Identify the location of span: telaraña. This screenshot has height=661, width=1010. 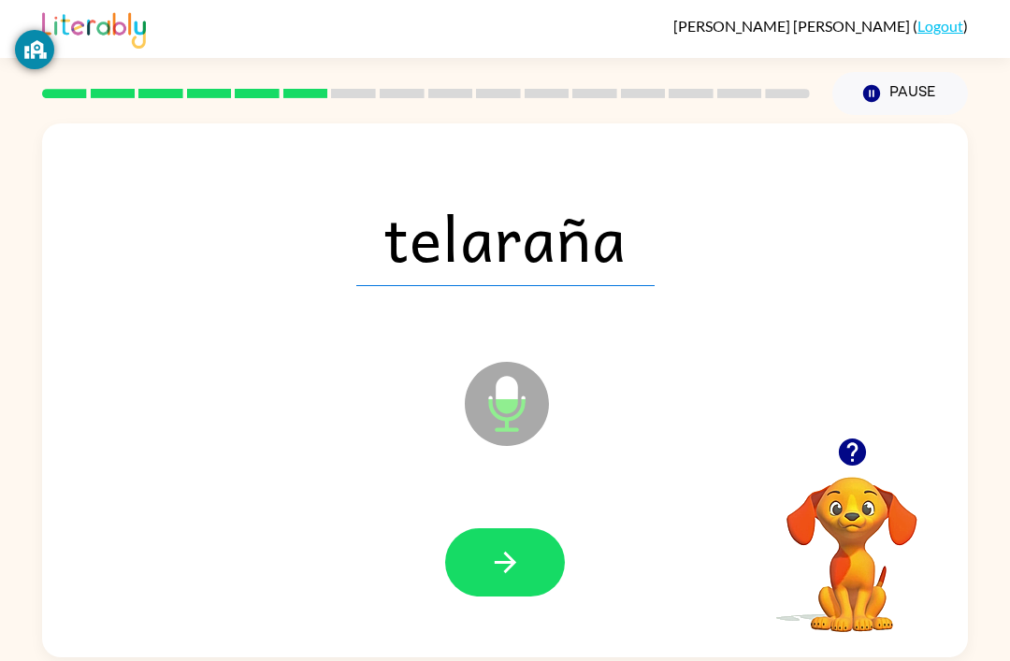
(505, 238).